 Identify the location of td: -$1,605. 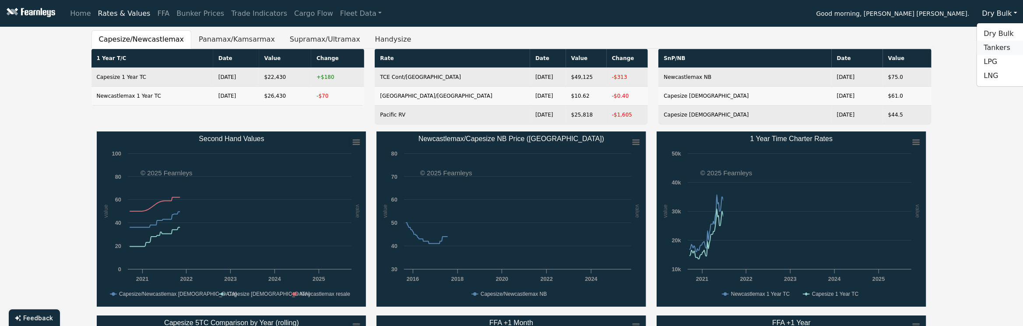
(627, 115).